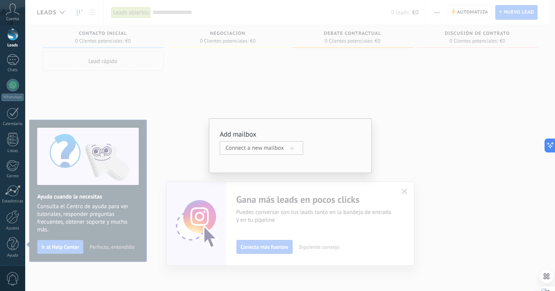 The image size is (555, 291). What do you see at coordinates (258, 148) in the screenshot?
I see `span: Connect a new mailbox` at bounding box center [258, 148].